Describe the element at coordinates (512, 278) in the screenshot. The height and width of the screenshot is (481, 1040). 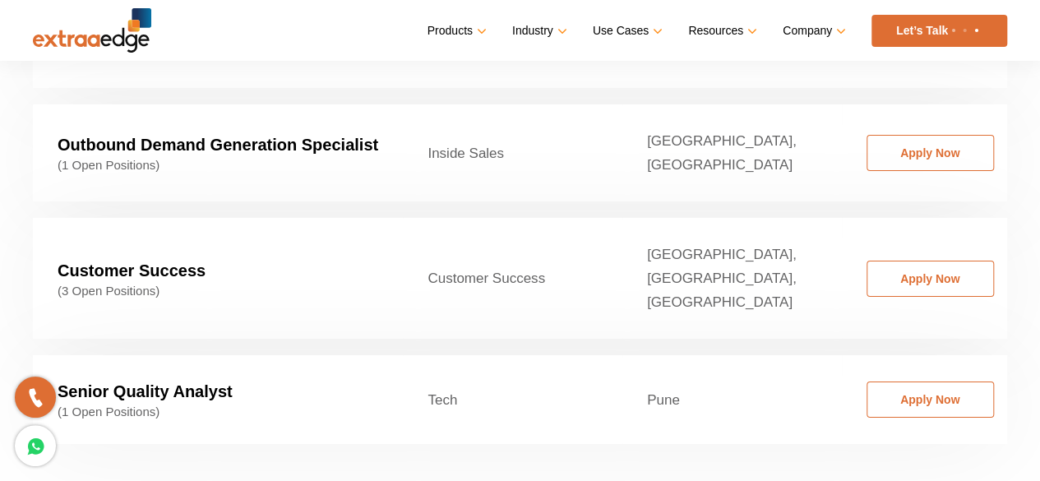
I see `td: Customer Success` at that location.